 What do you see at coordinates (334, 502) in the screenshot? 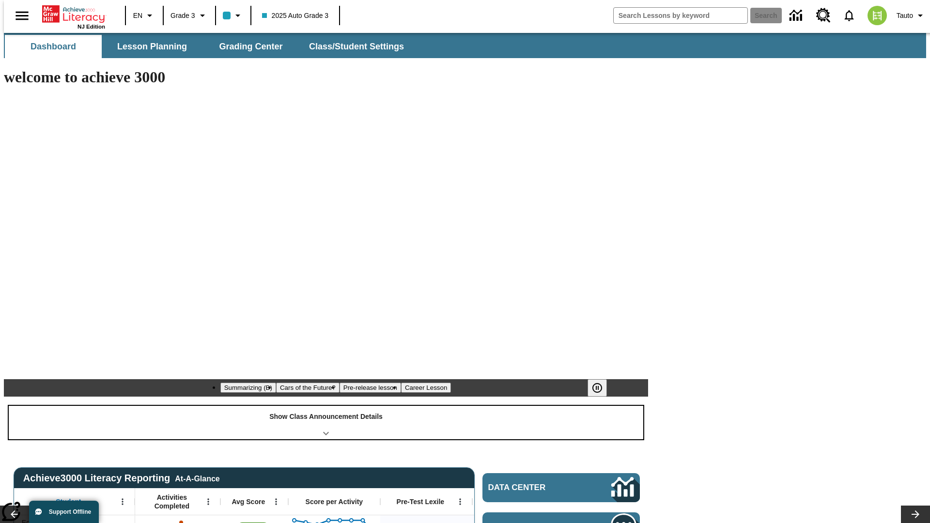
I see `span: Score per Activity` at bounding box center [334, 502].